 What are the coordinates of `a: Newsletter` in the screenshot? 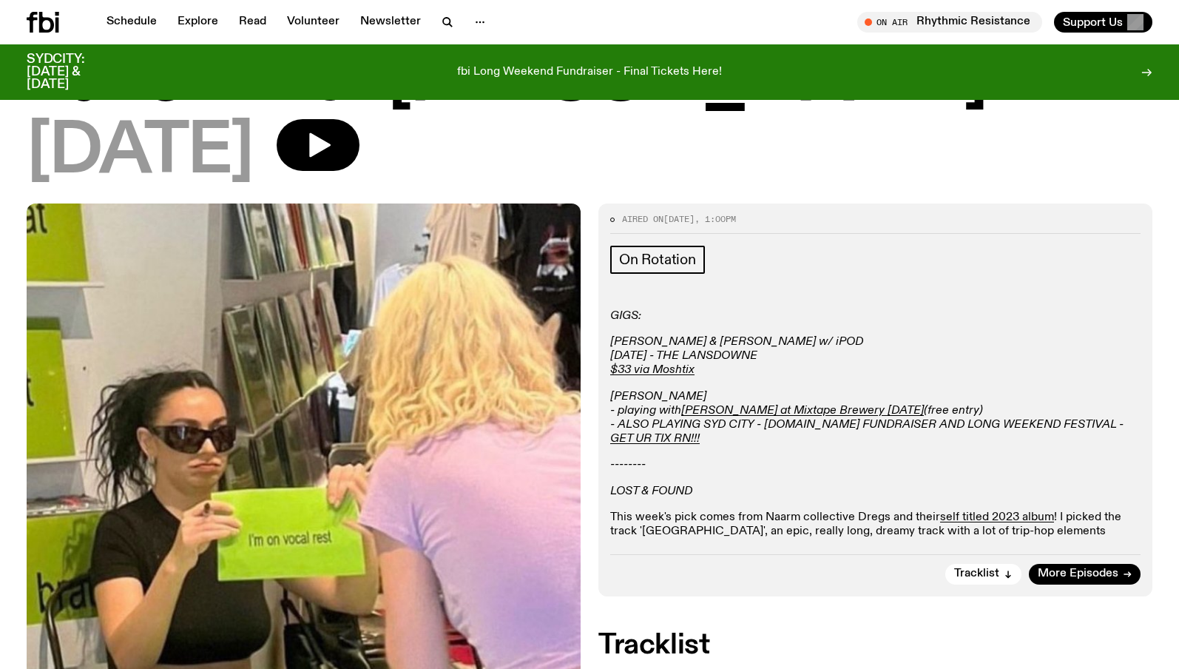 It's located at (391, 22).